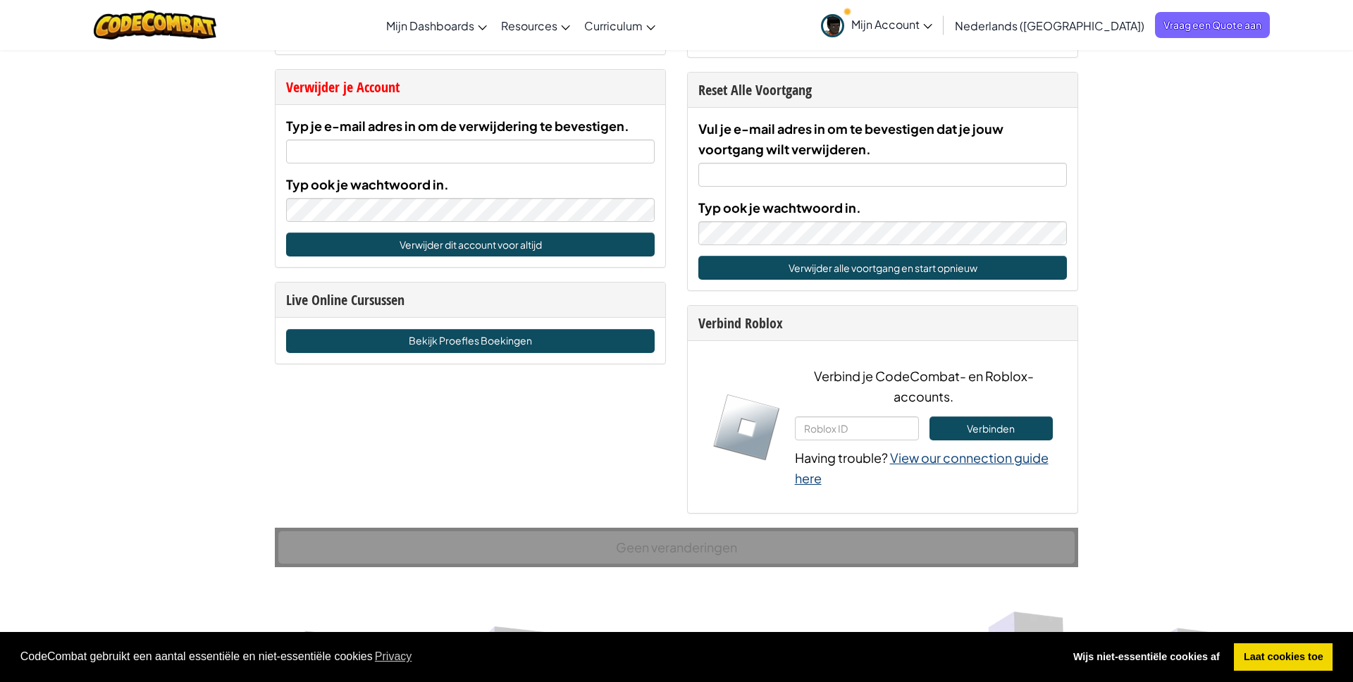 The height and width of the screenshot is (682, 1353). What do you see at coordinates (470, 341) in the screenshot?
I see `a: Bekijk Proefles Boekingen` at bounding box center [470, 341].